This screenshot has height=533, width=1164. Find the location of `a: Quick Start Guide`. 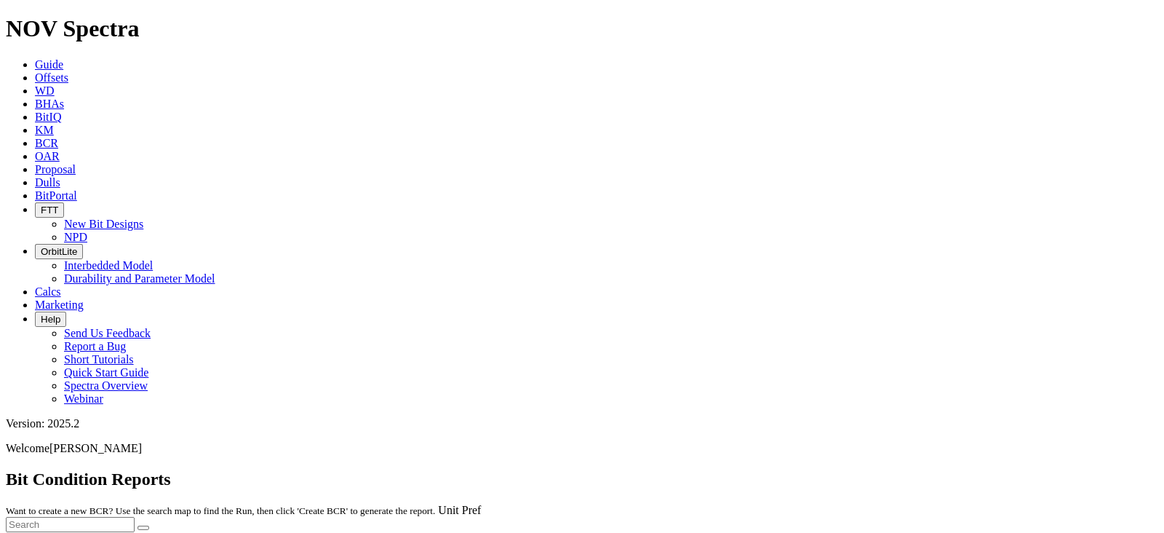

a: Quick Start Guide is located at coordinates (106, 372).